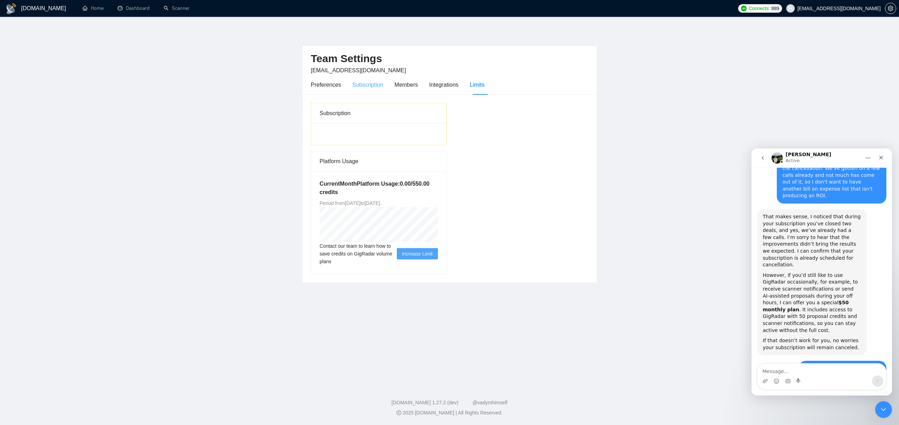 Image resolution: width=899 pixels, height=425 pixels. Describe the element at coordinates (70, 223) in the screenshot. I see `div: info@shajeeaijazi.com says…` at that location.